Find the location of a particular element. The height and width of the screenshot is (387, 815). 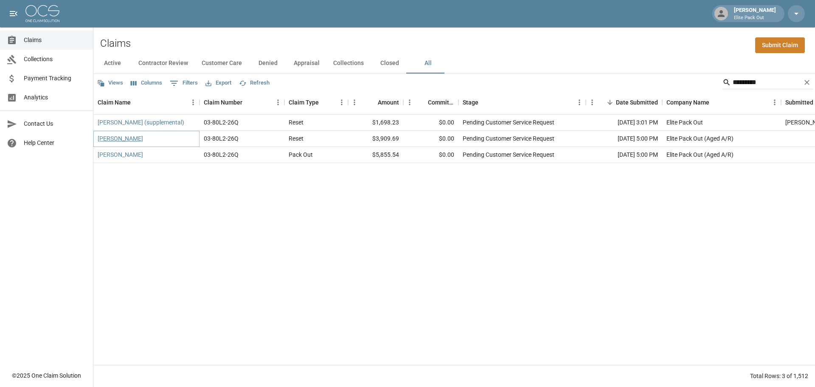

span: Payment Tracking is located at coordinates (55, 78).